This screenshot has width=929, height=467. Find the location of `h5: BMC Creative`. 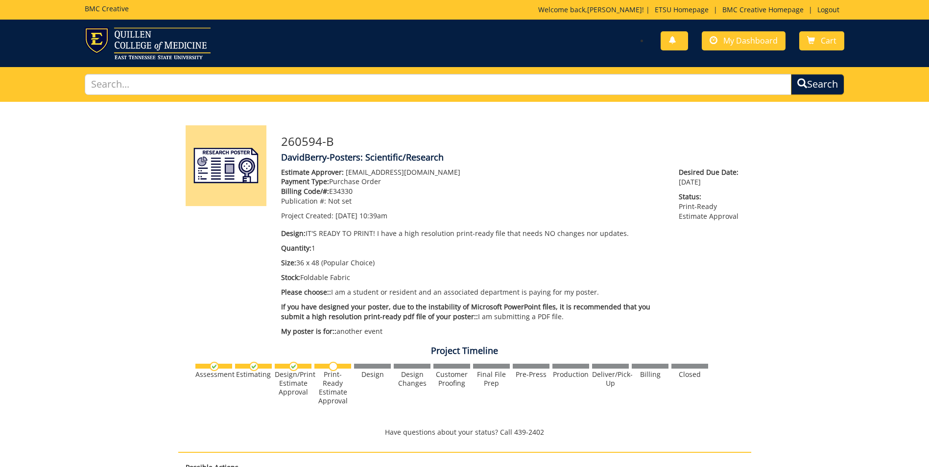

h5: BMC Creative is located at coordinates (107, 8).